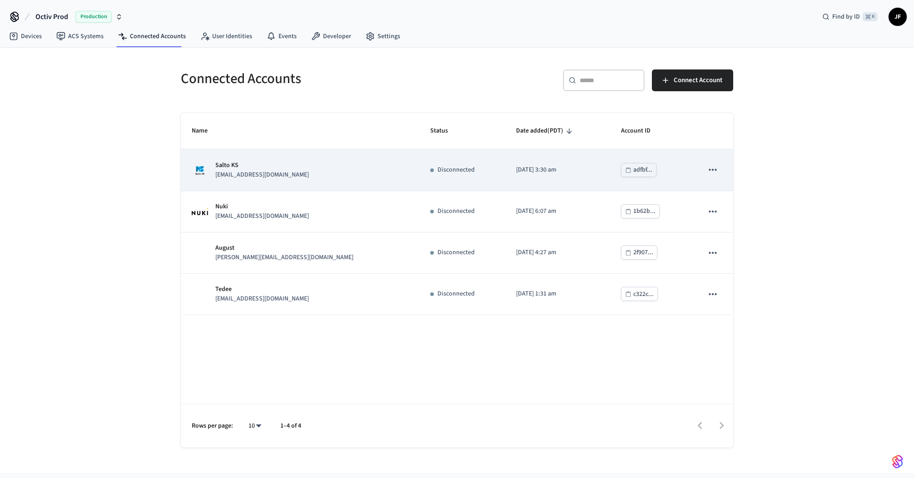 This screenshot has width=914, height=478. What do you see at coordinates (291, 426) in the screenshot?
I see `p: 1–4 of 4` at bounding box center [291, 426].